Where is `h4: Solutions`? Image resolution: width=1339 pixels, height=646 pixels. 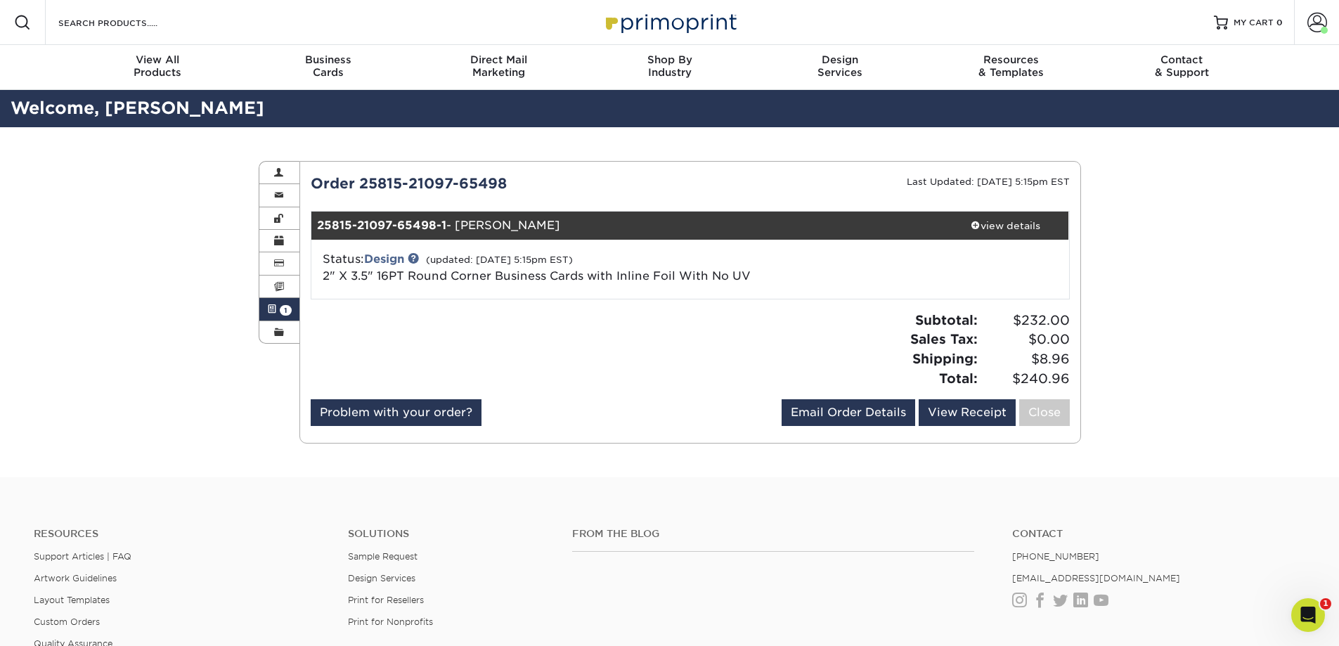
h4: Solutions is located at coordinates (449, 534).